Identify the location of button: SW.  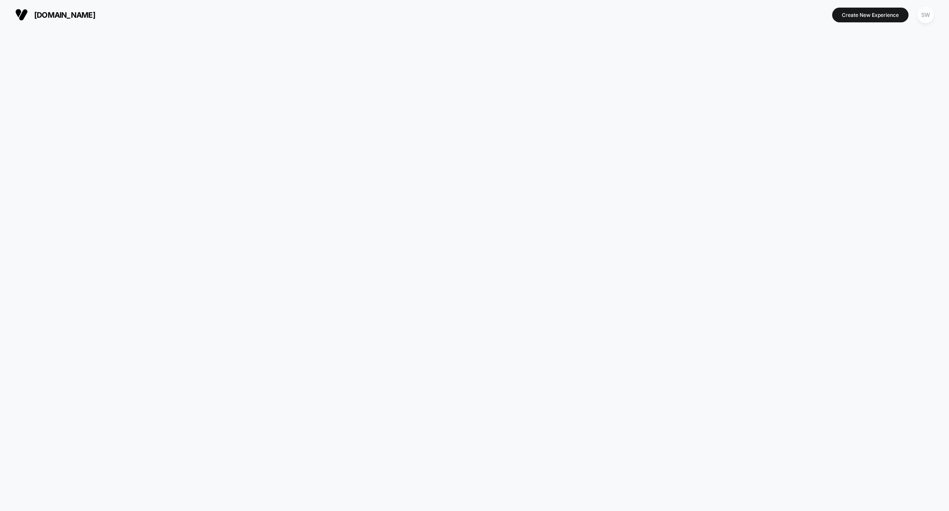
(926, 15).